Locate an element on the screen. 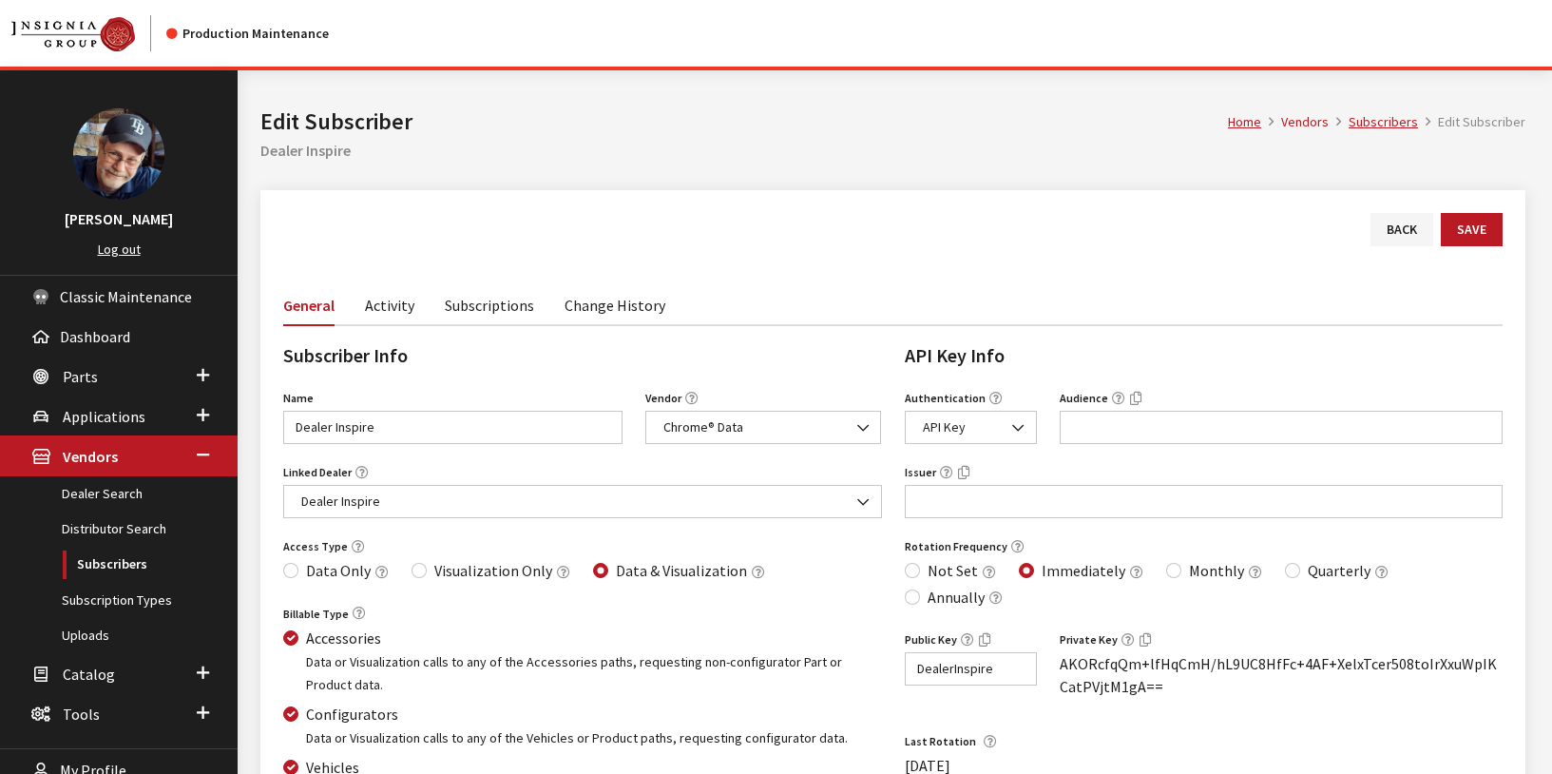  label: Accessories is located at coordinates (343, 638).